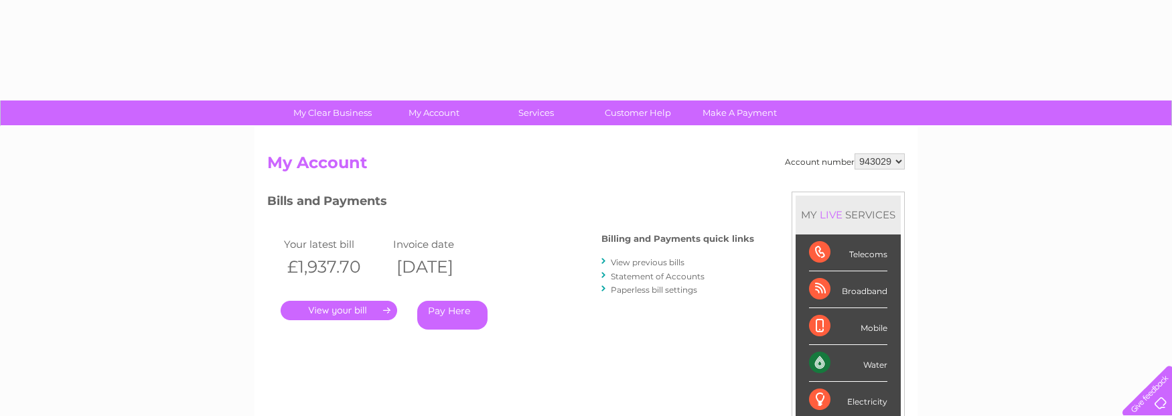 This screenshot has height=416, width=1172. Describe the element at coordinates (845, 161) in the screenshot. I see `div: Account number` at that location.